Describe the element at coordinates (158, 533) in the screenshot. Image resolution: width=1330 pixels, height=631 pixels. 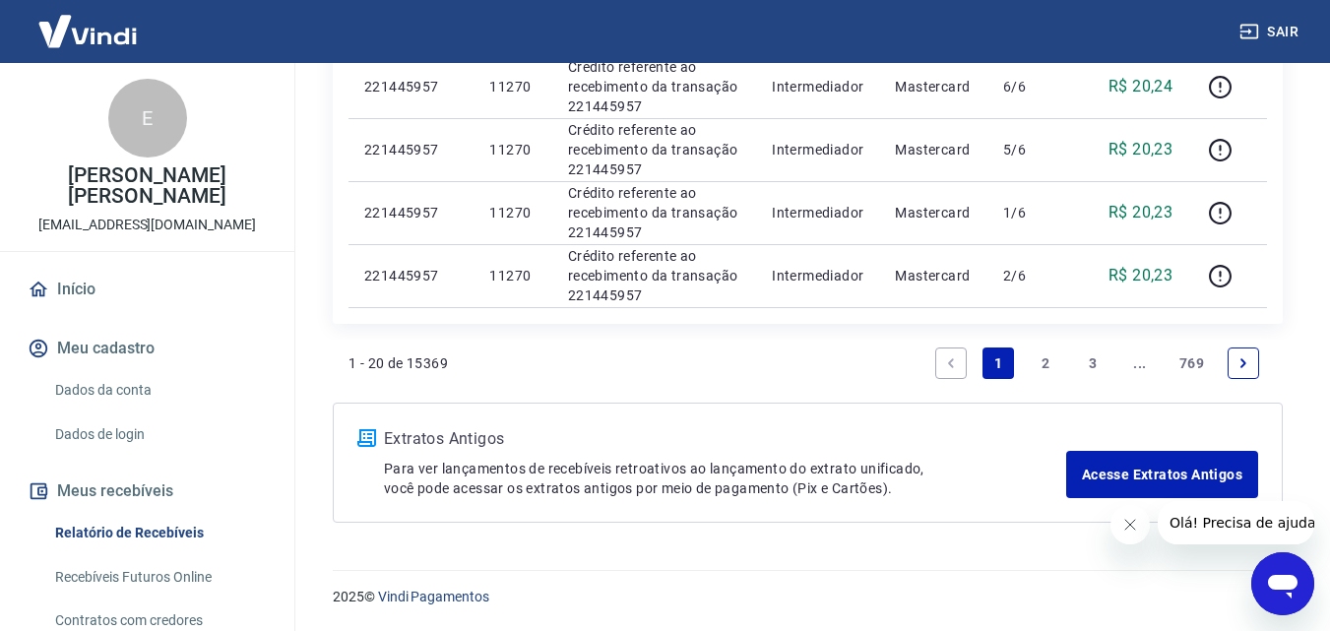
I see `a: Relatório de Recebíveis` at that location.